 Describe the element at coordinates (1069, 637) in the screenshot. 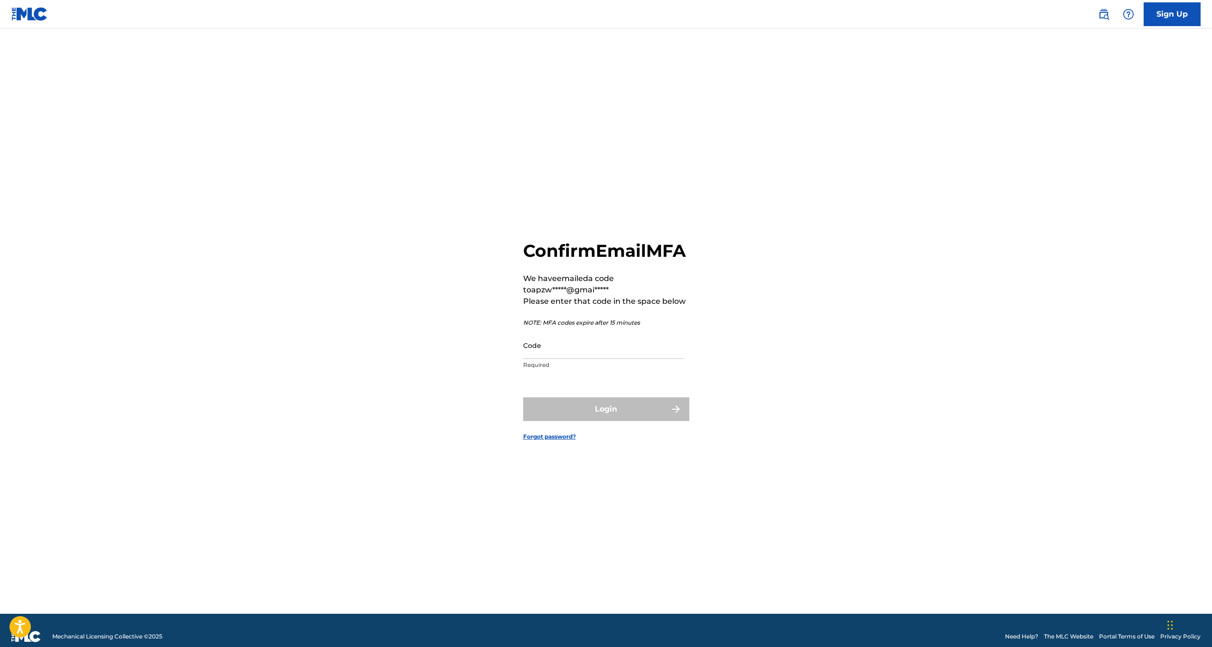

I see `a: The MLC Website` at that location.